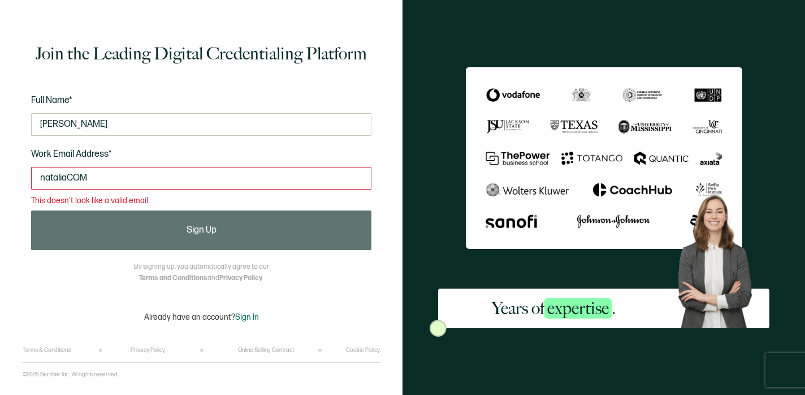 The width and height of the screenshot is (805, 395). Describe the element at coordinates (438, 328) in the screenshot. I see `img: Sertifier Signup` at that location.